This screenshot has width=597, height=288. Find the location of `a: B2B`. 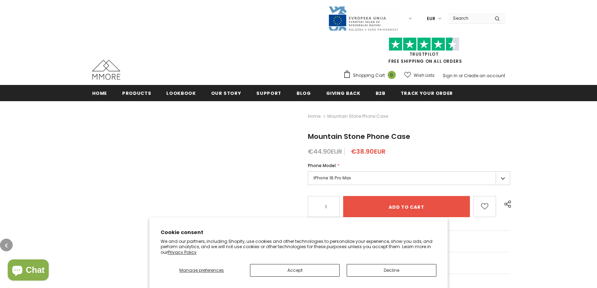

a: B2B is located at coordinates (380, 93).